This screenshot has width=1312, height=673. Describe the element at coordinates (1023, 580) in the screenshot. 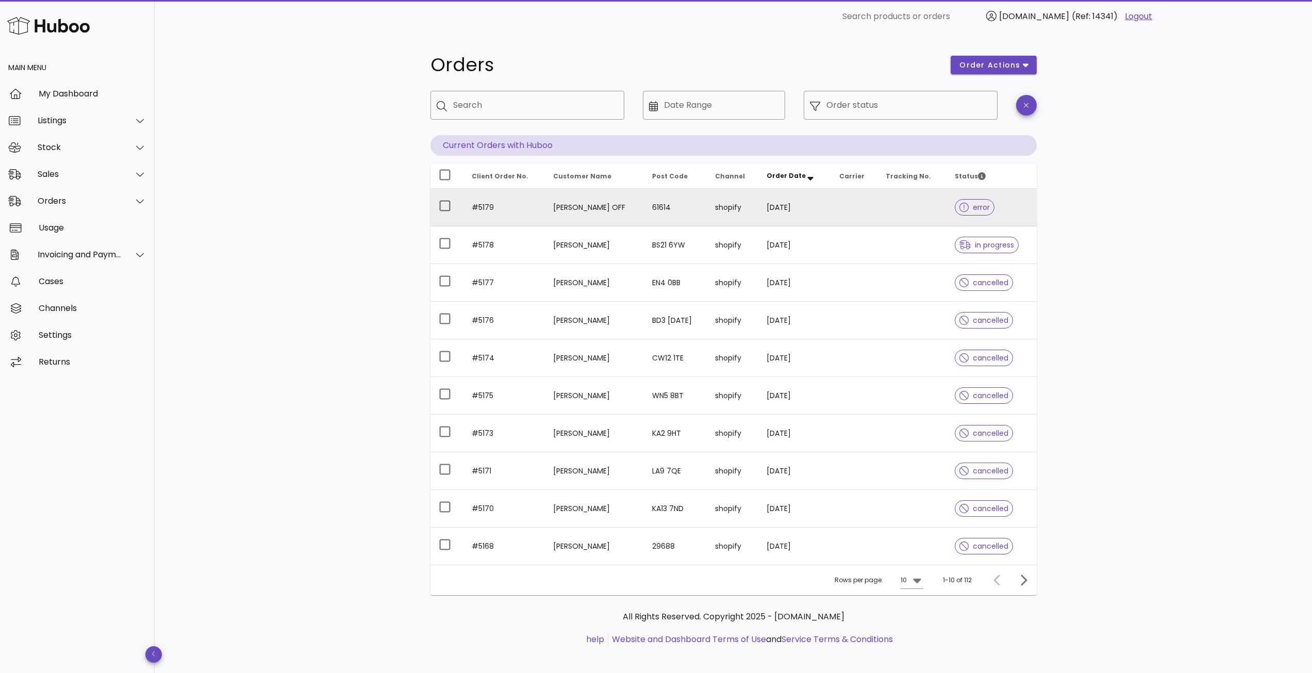

I see `button: Next page` at that location.